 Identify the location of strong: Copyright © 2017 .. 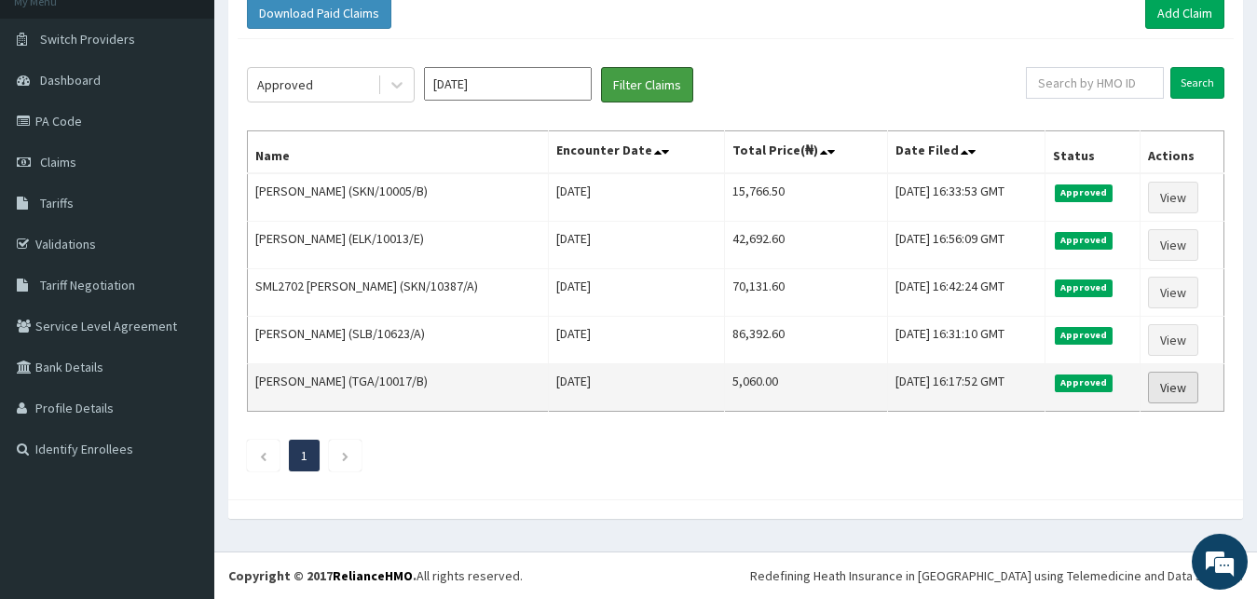
(322, 576).